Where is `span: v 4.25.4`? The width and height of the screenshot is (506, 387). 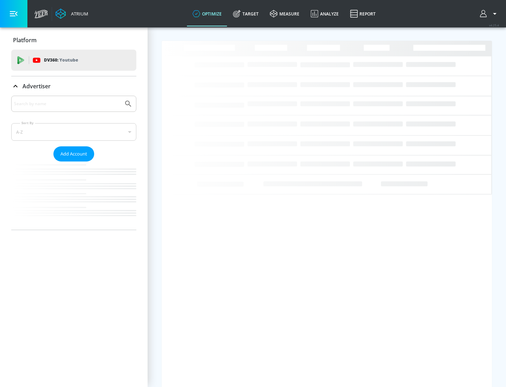 span: v 4.25.4 is located at coordinates (494, 25).